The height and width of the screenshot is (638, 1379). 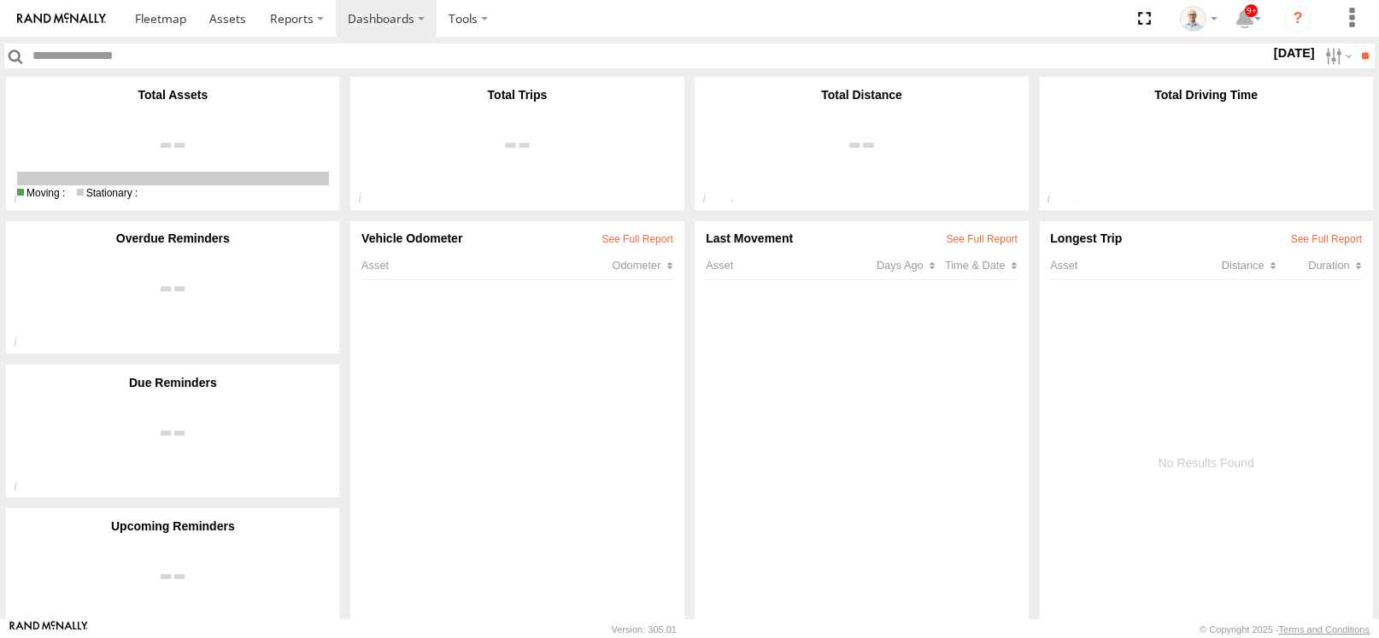 What do you see at coordinates (1336, 56) in the screenshot?
I see `label: Search Filter Options` at bounding box center [1336, 56].